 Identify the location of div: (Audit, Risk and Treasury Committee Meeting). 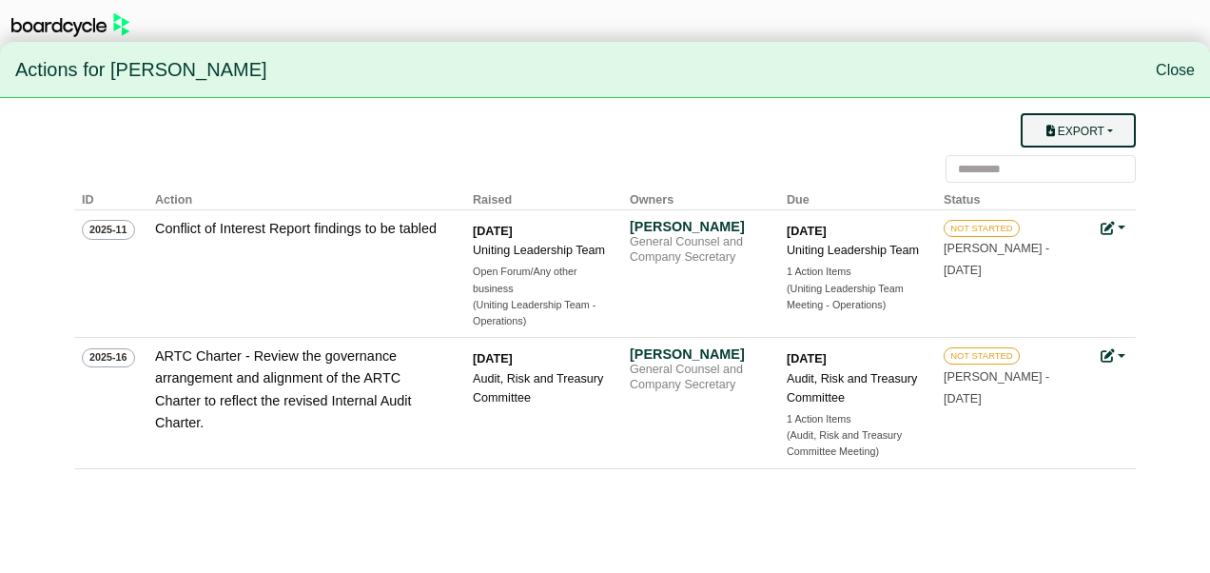
(853, 443).